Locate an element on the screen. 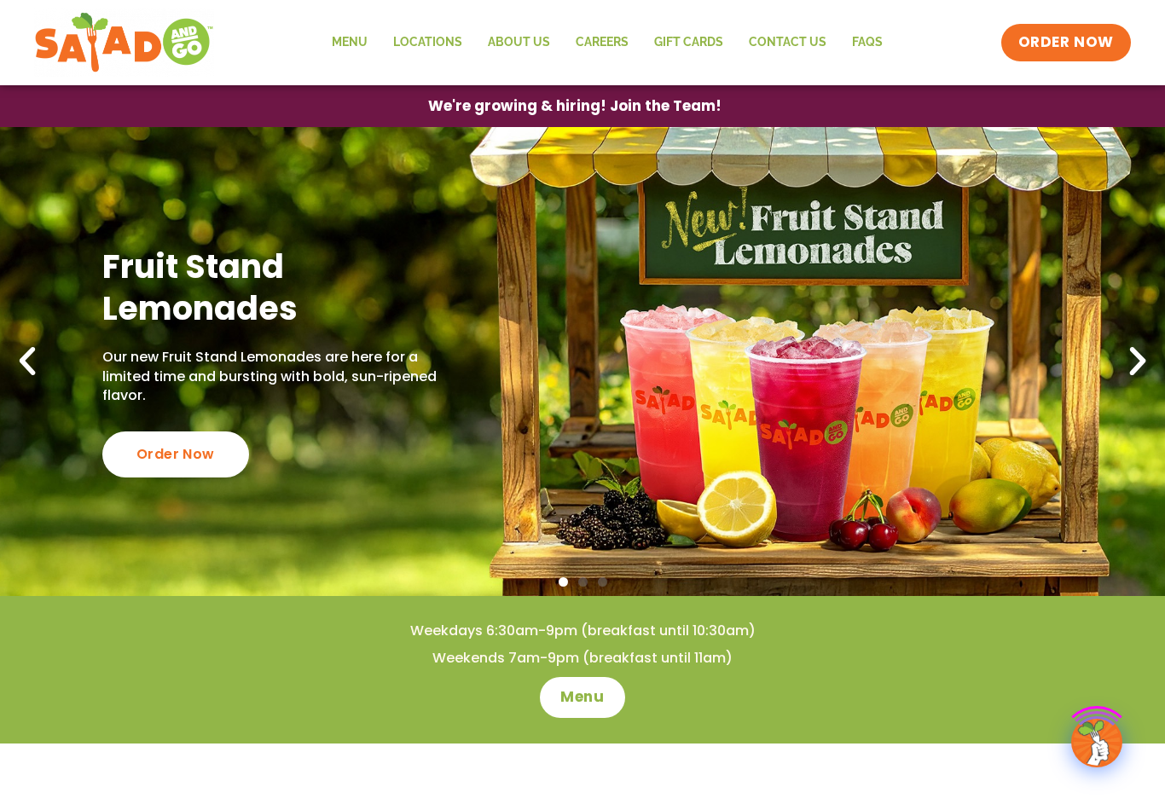  div: Order Now is located at coordinates (176, 454).